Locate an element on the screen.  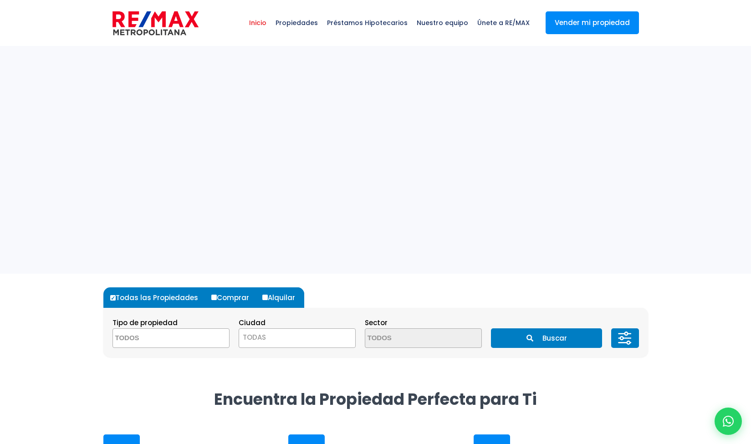
label: Comprar is located at coordinates (234, 297).